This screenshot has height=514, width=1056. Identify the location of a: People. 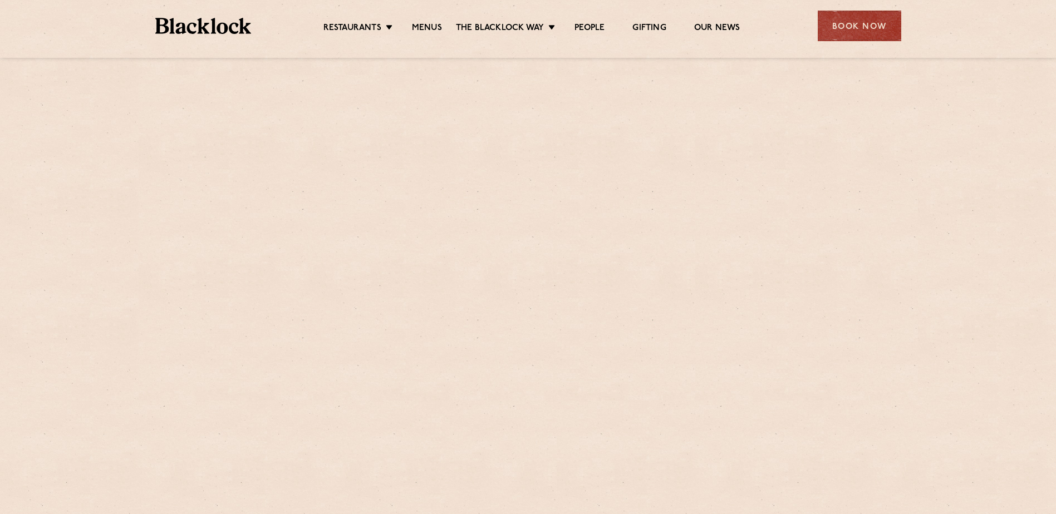
(589, 29).